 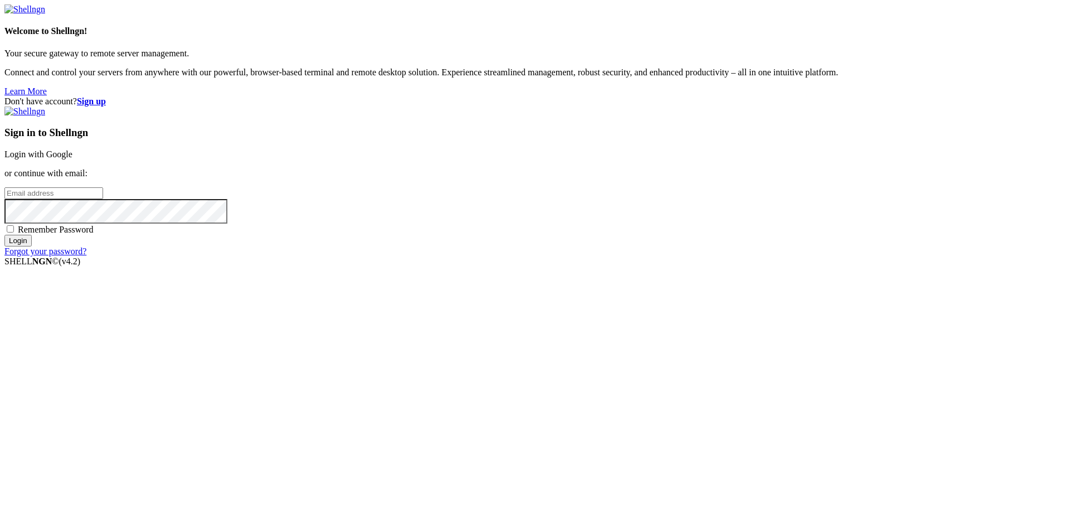 I want to click on span: 4.2.0, so click(x=70, y=261).